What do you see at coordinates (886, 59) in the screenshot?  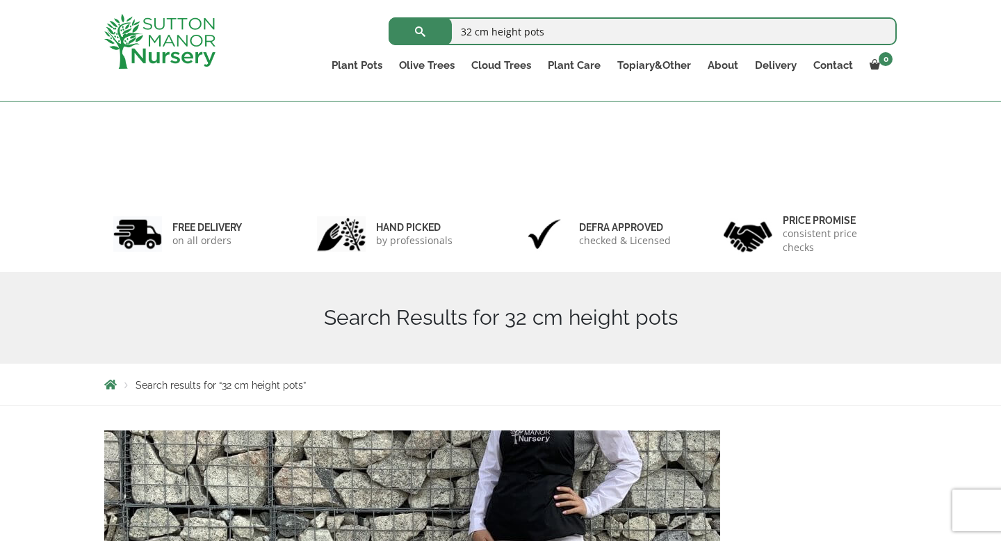 I see `span: 0` at bounding box center [886, 59].